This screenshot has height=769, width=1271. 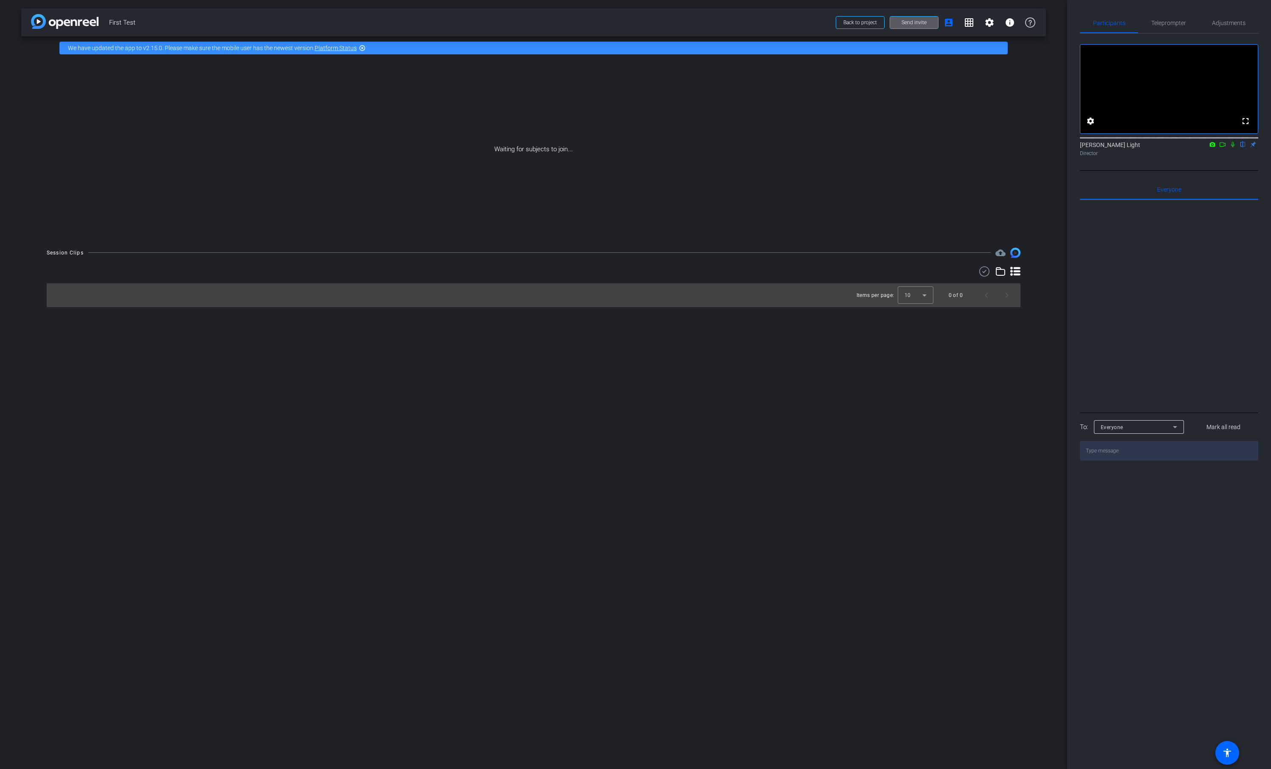 I want to click on mat-icon: flip, so click(x=1243, y=144).